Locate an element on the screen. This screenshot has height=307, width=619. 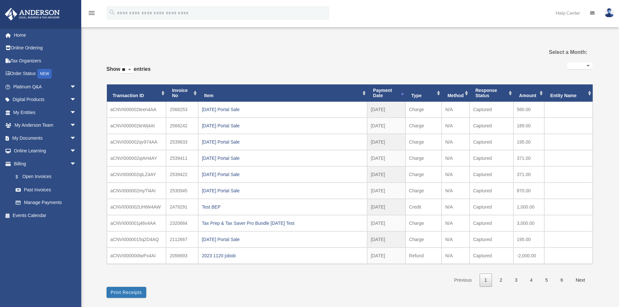
td: 2320684 is located at coordinates (182, 223).